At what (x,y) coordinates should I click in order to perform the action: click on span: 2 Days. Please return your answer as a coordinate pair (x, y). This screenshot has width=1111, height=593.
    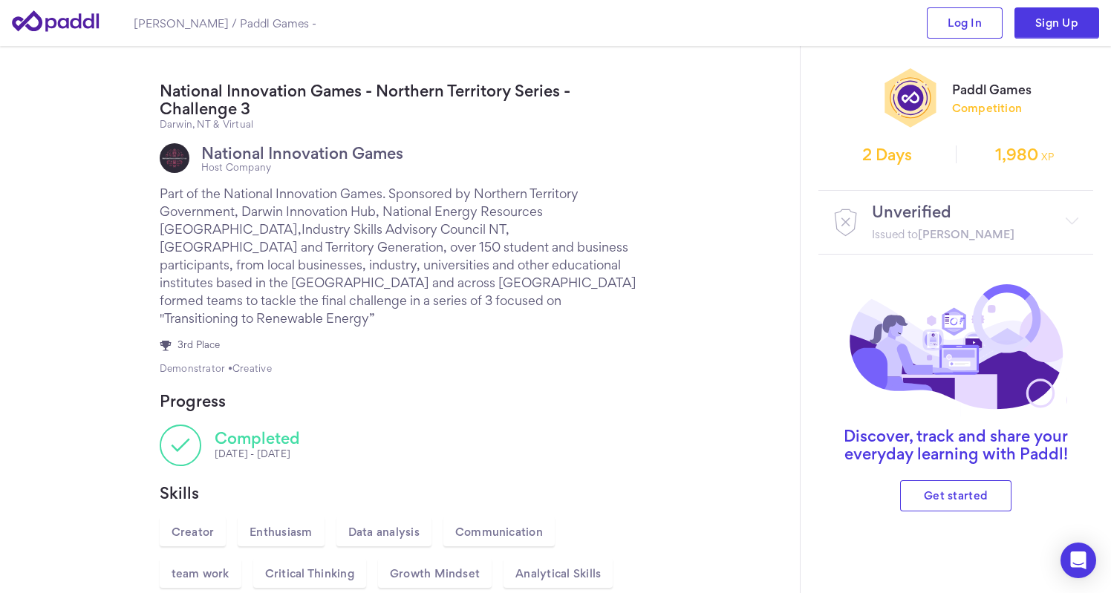
    Looking at the image, I should click on (887, 154).